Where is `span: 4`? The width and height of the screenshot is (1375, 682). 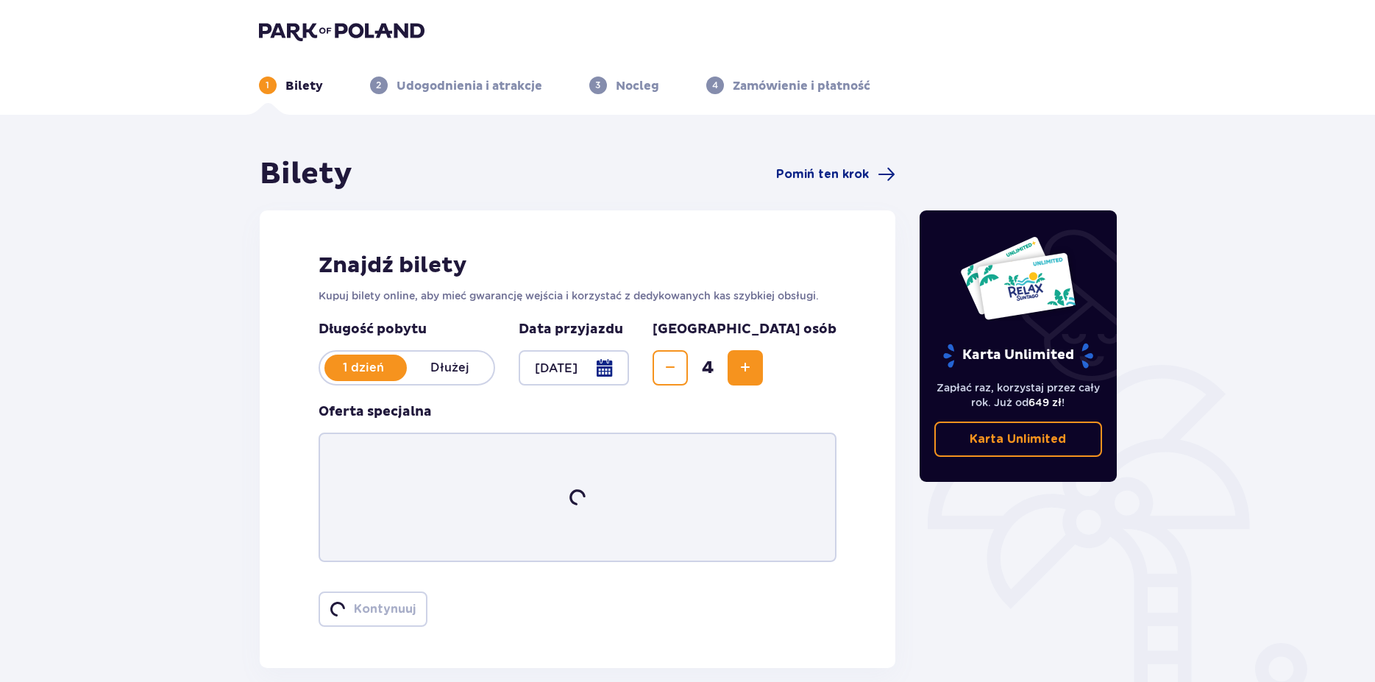
span: 4 is located at coordinates (708, 368).